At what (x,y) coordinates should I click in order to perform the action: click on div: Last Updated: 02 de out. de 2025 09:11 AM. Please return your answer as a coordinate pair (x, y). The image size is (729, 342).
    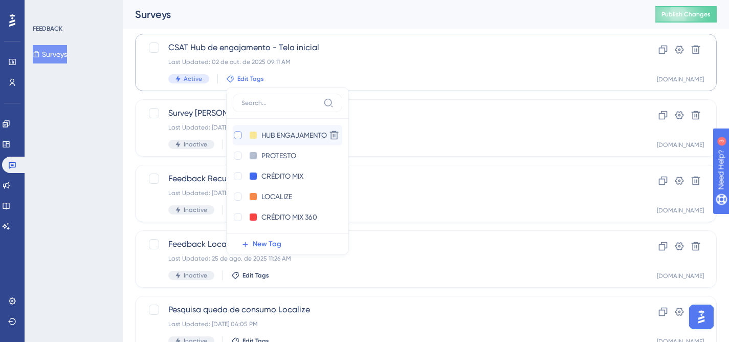
    Looking at the image, I should click on (385, 62).